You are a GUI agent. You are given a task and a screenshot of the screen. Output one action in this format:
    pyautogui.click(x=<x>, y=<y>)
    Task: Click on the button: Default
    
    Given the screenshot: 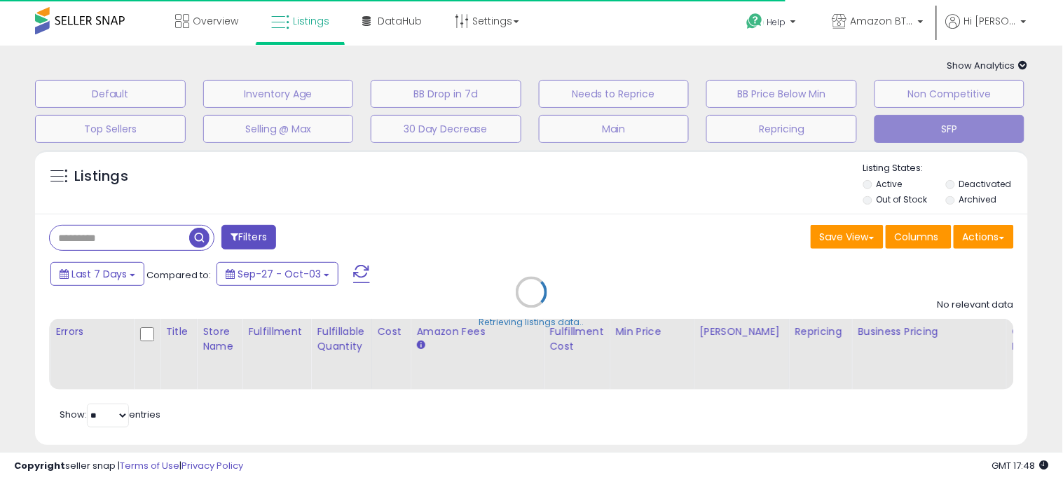 What is the action you would take?
    pyautogui.click(x=110, y=94)
    